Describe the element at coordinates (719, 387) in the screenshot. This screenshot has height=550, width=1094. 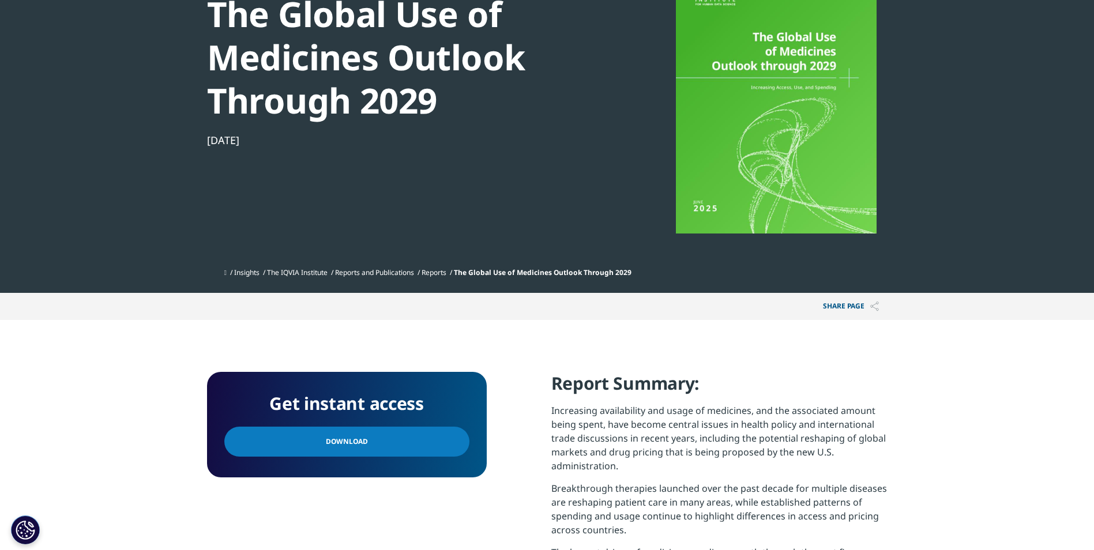
I see `h4: Report Summary:` at that location.